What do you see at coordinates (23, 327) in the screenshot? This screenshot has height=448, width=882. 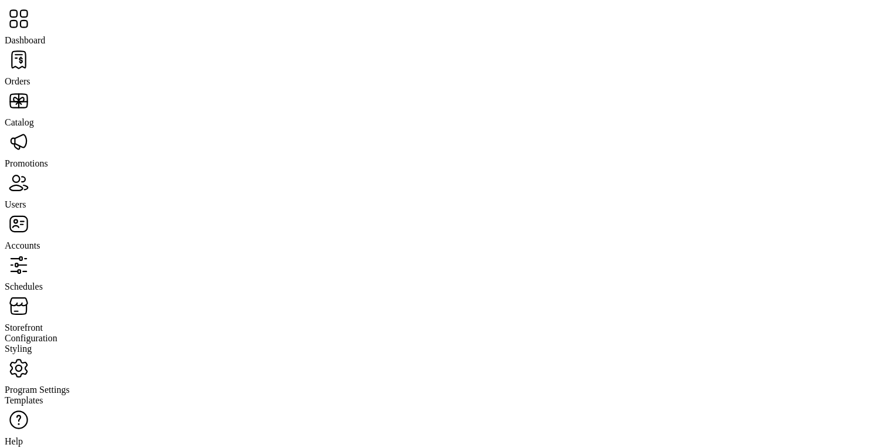 I see `span: Storefront` at bounding box center [23, 327].